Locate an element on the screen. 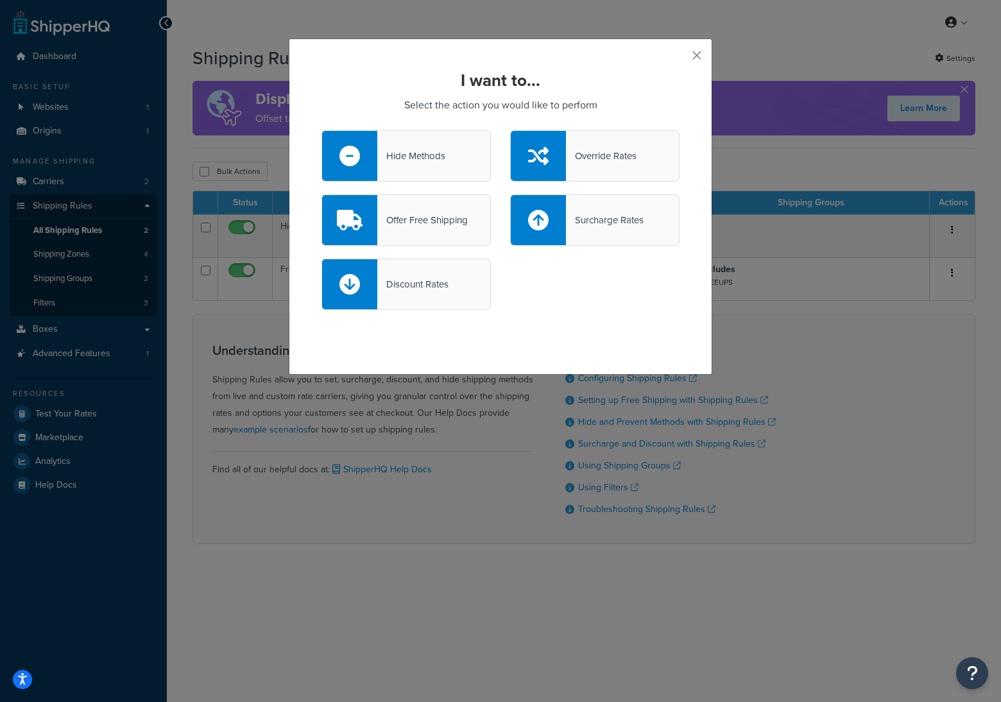 This screenshot has height=702, width=1001. div: Discount Rates is located at coordinates (412, 284).